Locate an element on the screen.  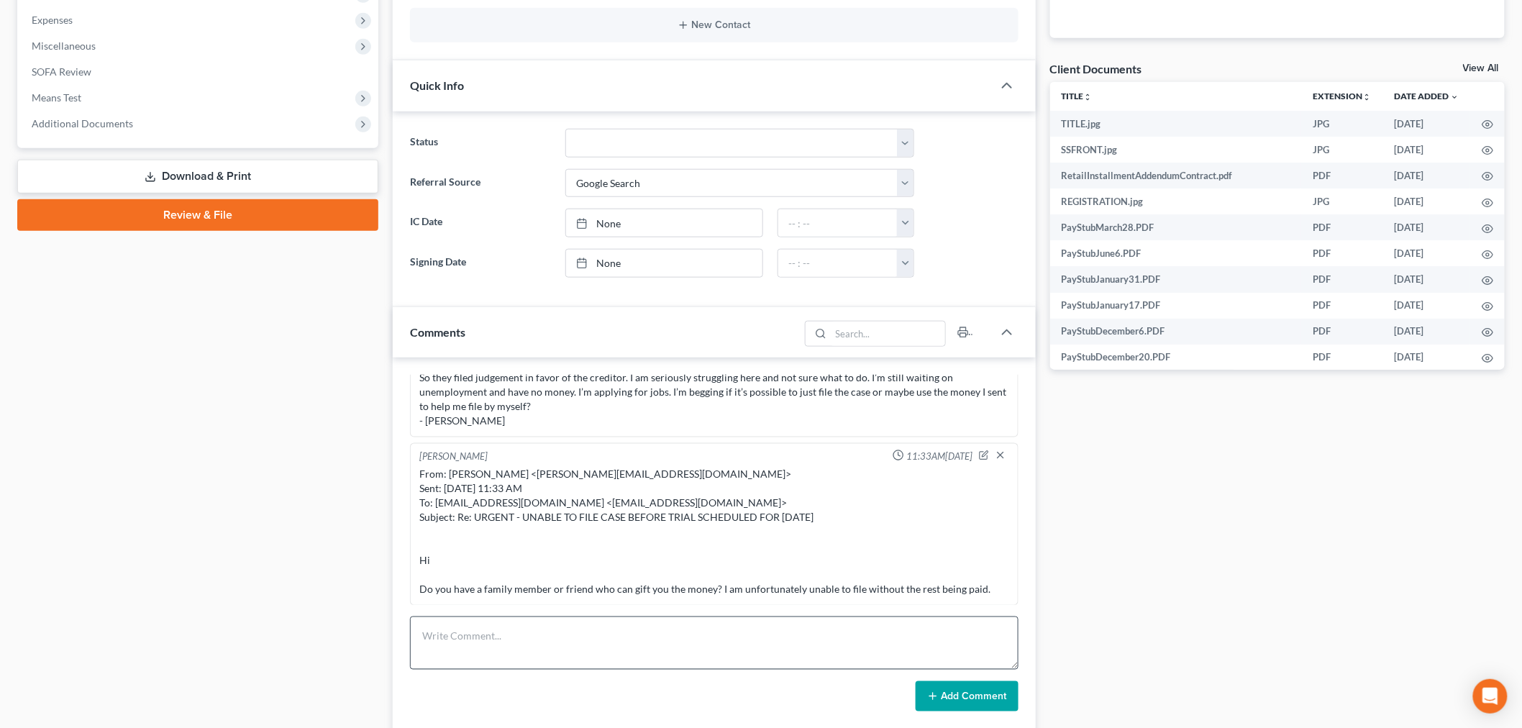
a: Extensionunfold_more is located at coordinates (1341, 96).